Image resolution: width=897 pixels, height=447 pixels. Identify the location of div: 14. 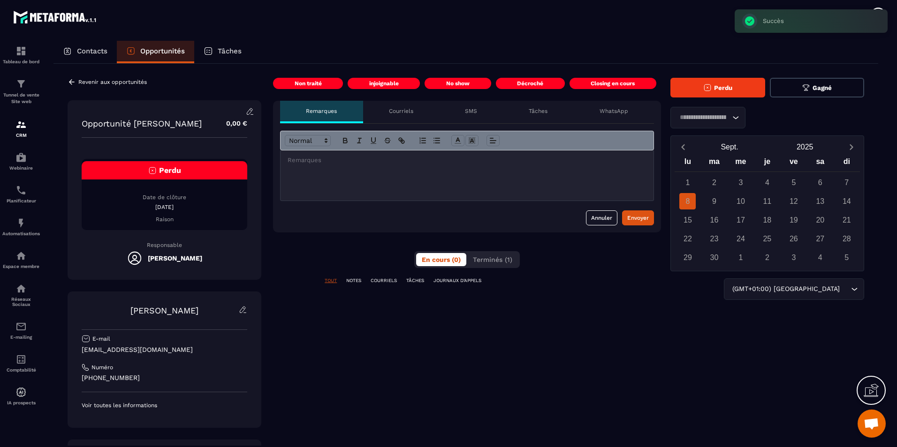
(846, 201).